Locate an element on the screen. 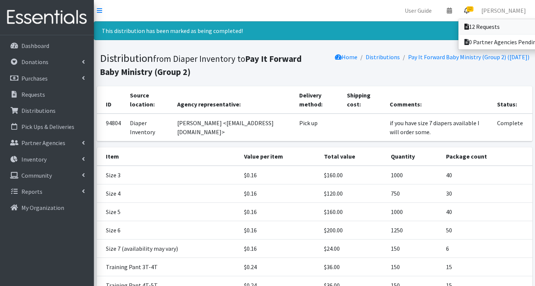 The width and height of the screenshot is (535, 286). td: Training Pant 3T-4T is located at coordinates (168, 267).